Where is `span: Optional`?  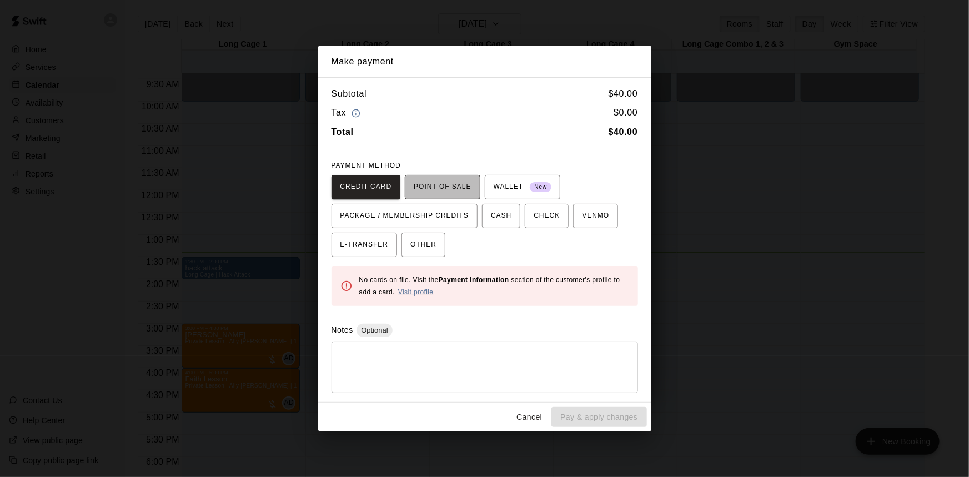
span: Optional is located at coordinates (374, 330).